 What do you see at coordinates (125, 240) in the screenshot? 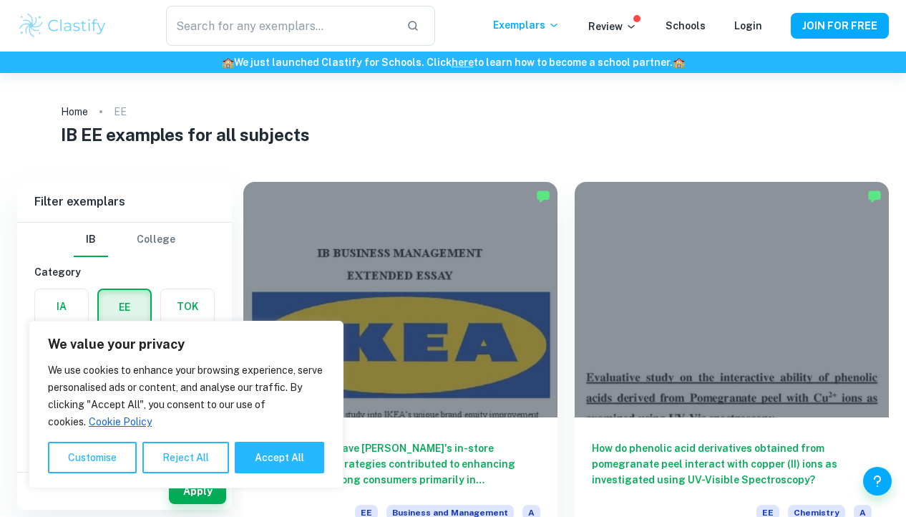
I see `div: Filter type choice` at bounding box center [125, 240].